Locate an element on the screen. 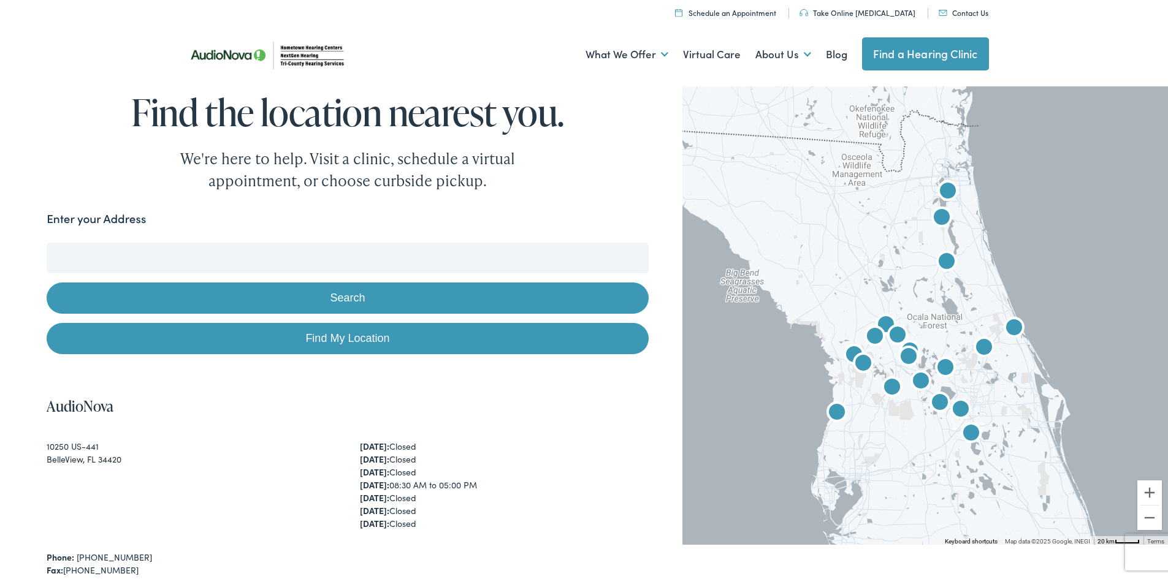 The height and width of the screenshot is (579, 1168). button: Keyboard shortcuts is located at coordinates (971, 542).